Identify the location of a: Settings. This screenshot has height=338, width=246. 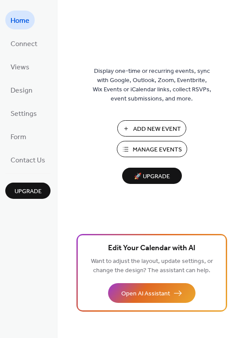
(24, 113).